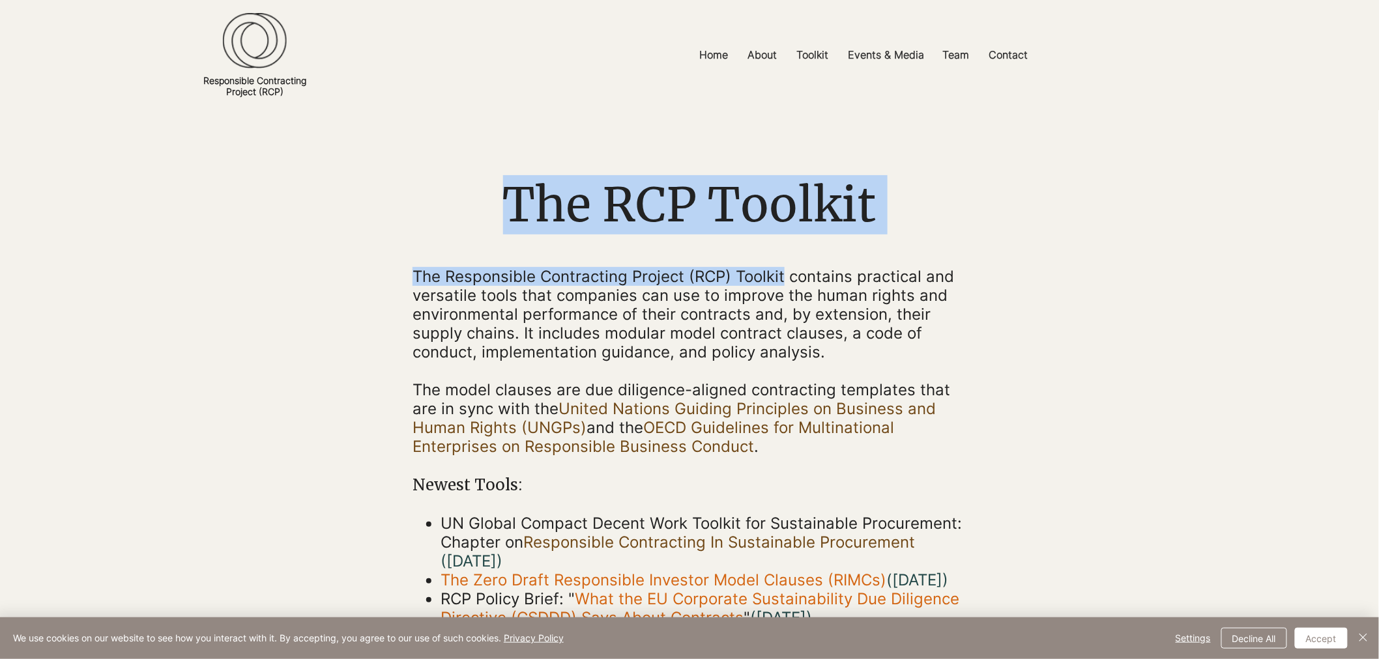 This screenshot has height=659, width=1379. Describe the element at coordinates (762, 55) in the screenshot. I see `p: About` at that location.